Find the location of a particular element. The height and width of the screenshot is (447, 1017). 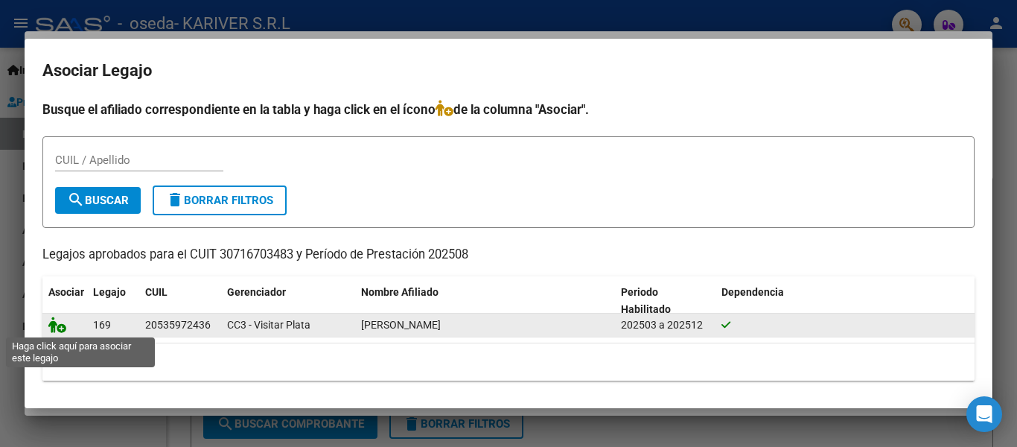

span: Periodo Habilitado is located at coordinates (646, 300).